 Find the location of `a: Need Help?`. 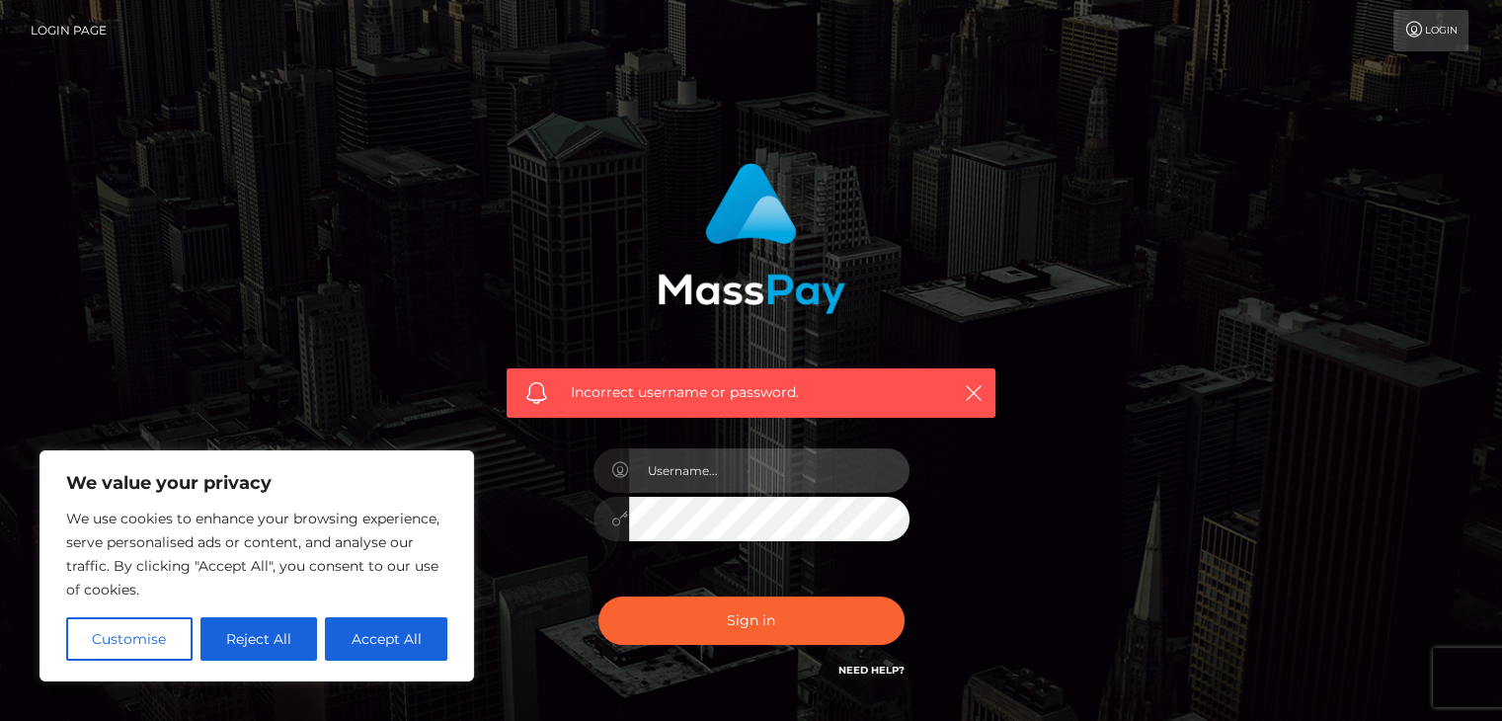

a: Need Help? is located at coordinates (871, 670).